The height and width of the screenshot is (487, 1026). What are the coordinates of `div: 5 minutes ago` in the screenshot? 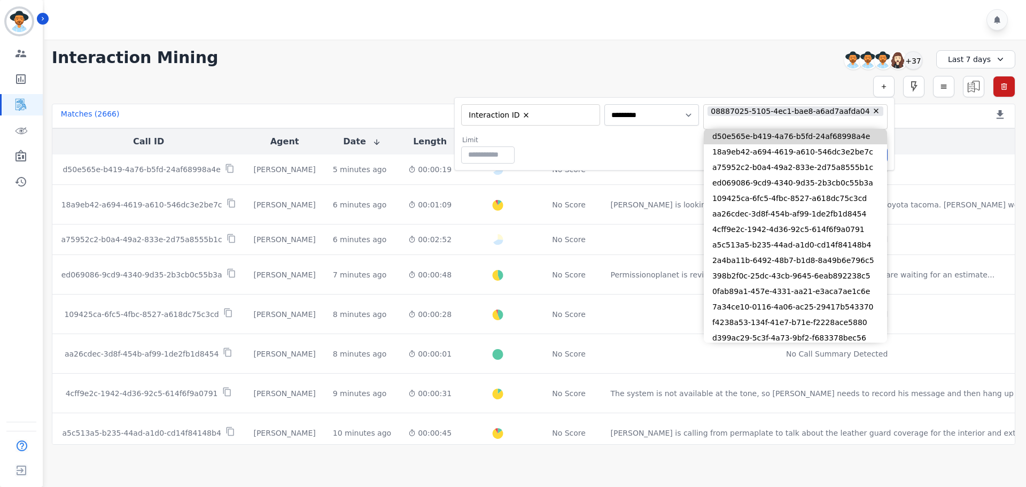 It's located at (360, 169).